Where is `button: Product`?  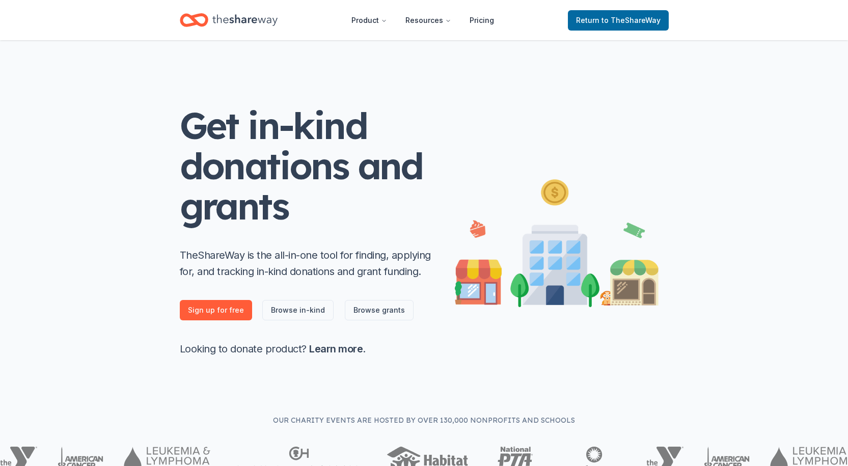
button: Product is located at coordinates (369, 20).